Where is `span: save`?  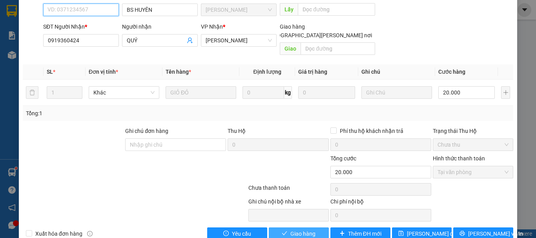
span: save is located at coordinates (401, 234).